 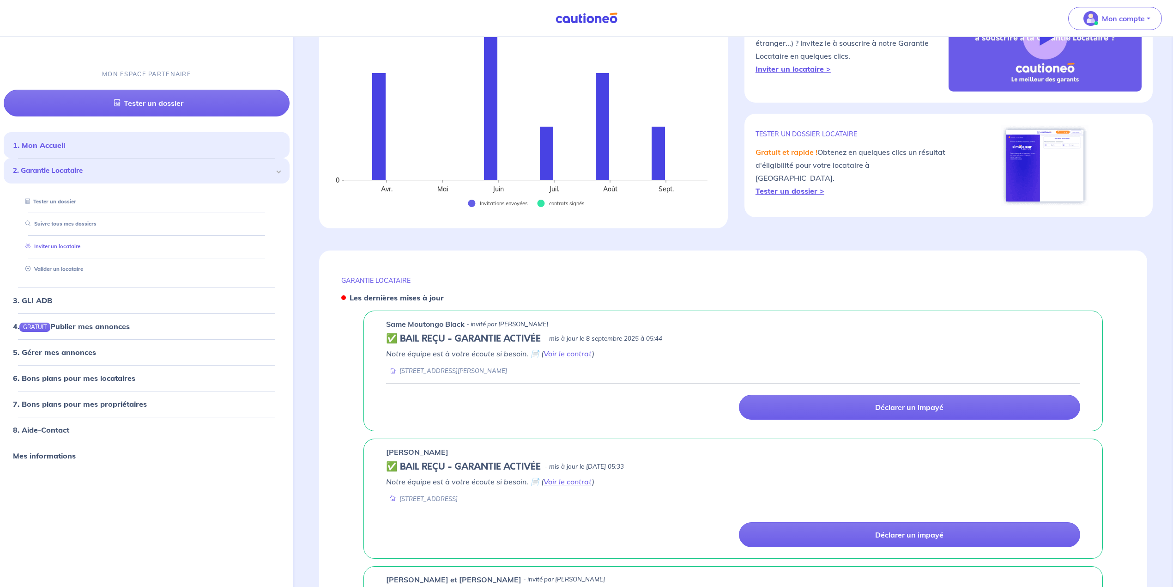 What do you see at coordinates (425, 324) in the screenshot?
I see `p: Same Moutongo Black` at bounding box center [425, 324].